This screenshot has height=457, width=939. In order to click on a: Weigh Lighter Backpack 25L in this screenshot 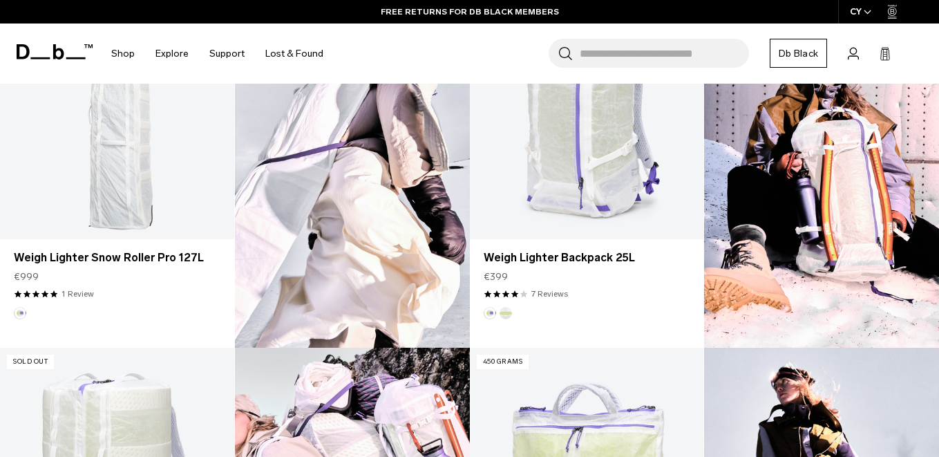, I will do `click(586, 258)`.